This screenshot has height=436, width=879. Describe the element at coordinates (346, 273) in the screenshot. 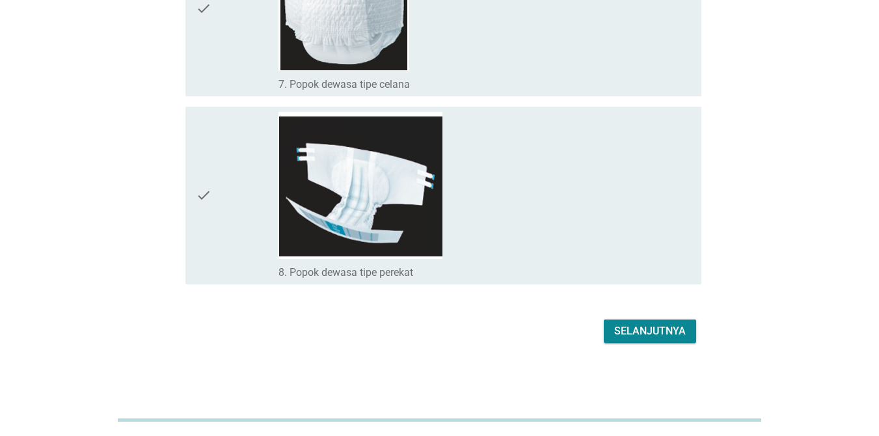

I see `label: 8. Popok dewasa tipe perekat` at that location.